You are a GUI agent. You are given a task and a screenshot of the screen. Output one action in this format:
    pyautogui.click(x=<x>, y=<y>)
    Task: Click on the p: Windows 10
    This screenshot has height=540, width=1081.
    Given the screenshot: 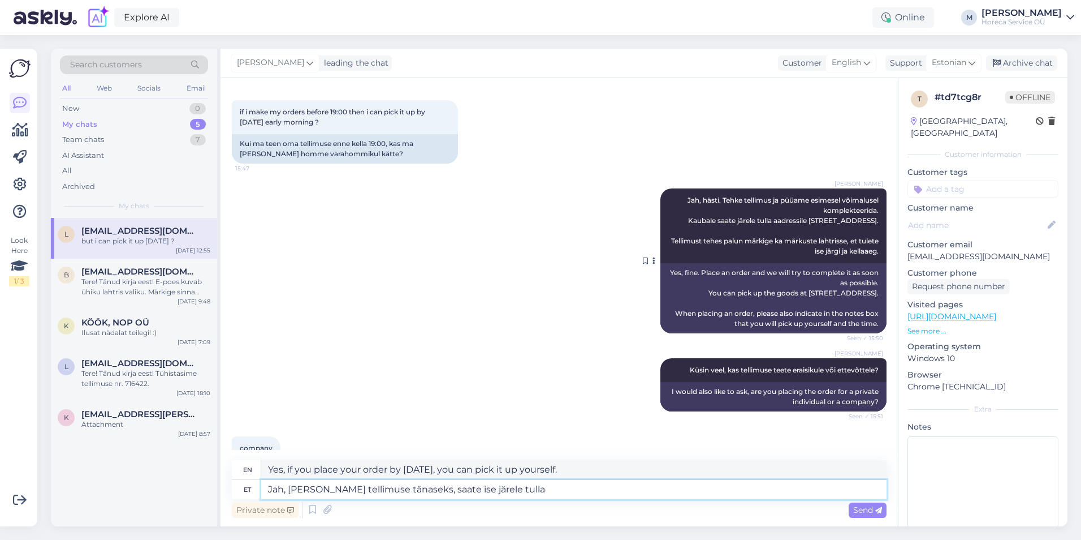 What is the action you would take?
    pyautogui.click(x=983, y=358)
    